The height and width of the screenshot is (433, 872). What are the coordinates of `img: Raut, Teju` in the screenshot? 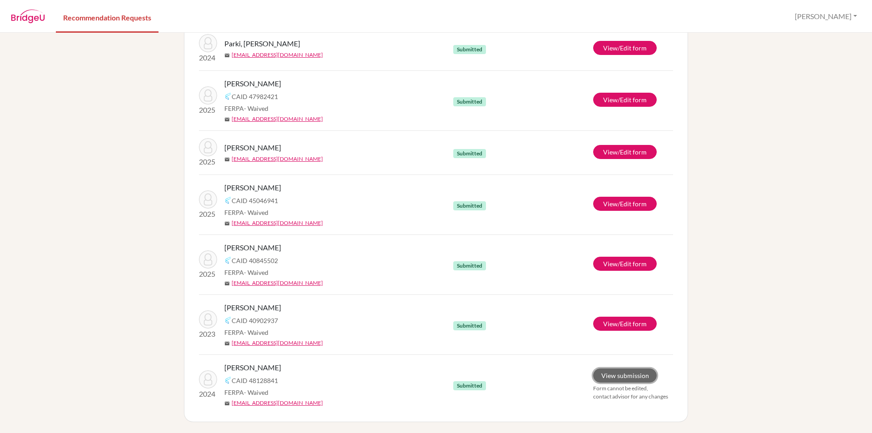 It's located at (208, 95).